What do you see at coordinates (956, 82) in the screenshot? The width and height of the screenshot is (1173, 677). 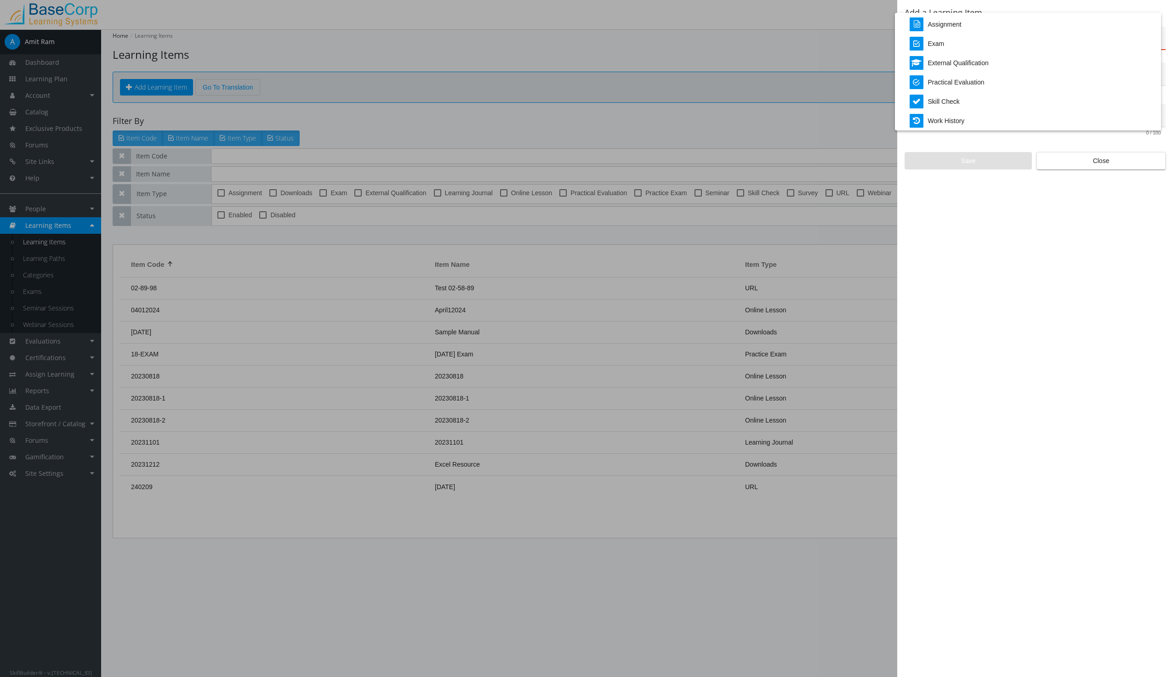 I see `div: Practical Evaluation` at bounding box center [956, 82].